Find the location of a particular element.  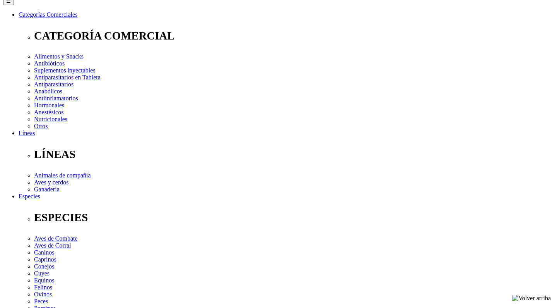

span: Nutricionales is located at coordinates (51, 119).